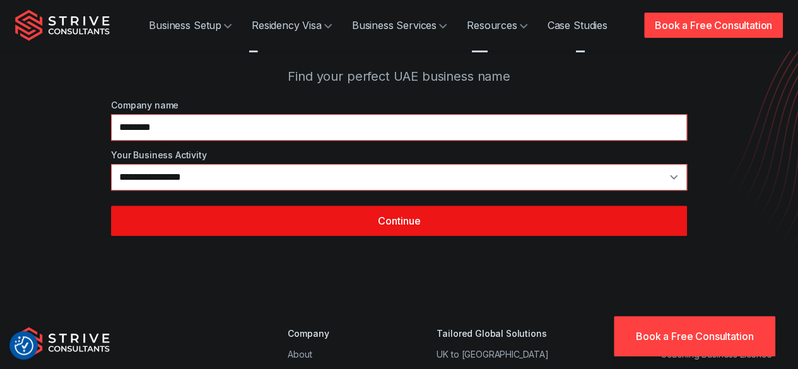 The image size is (798, 369). I want to click on button: Consent Preferences, so click(24, 346).